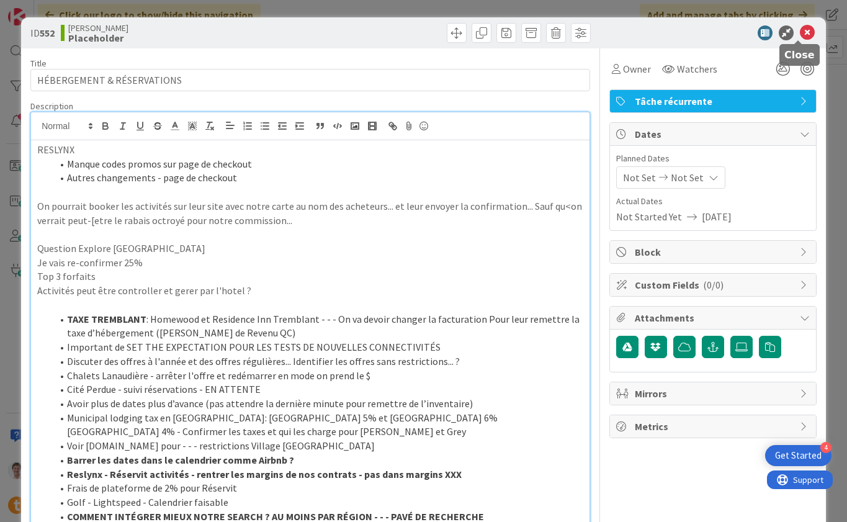  I want to click on span: Owner, so click(637, 69).